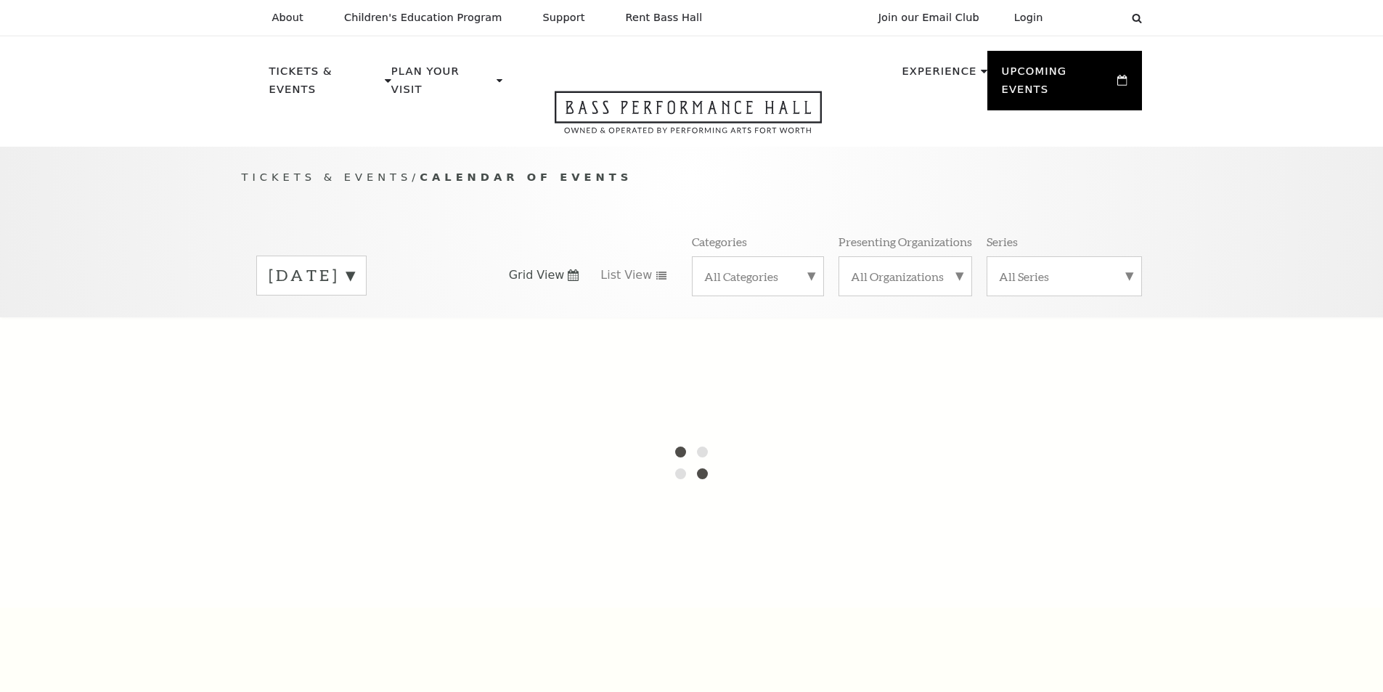  What do you see at coordinates (1064, 276) in the screenshot?
I see `label: All Series` at bounding box center [1064, 276].